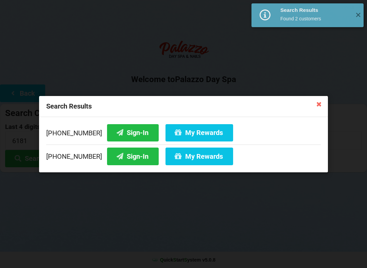 The height and width of the screenshot is (268, 367). Describe the element at coordinates (315, 19) in the screenshot. I see `div: Found 2 customers` at that location.